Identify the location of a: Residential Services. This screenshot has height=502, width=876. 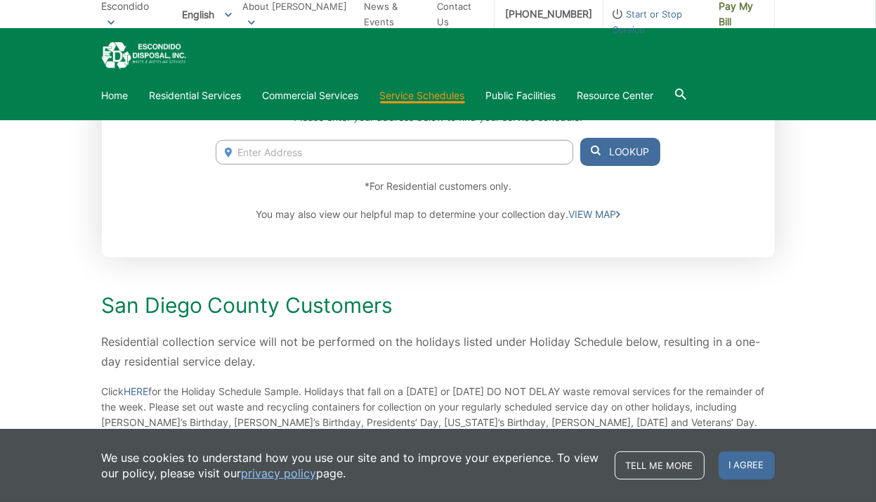
(195, 96).